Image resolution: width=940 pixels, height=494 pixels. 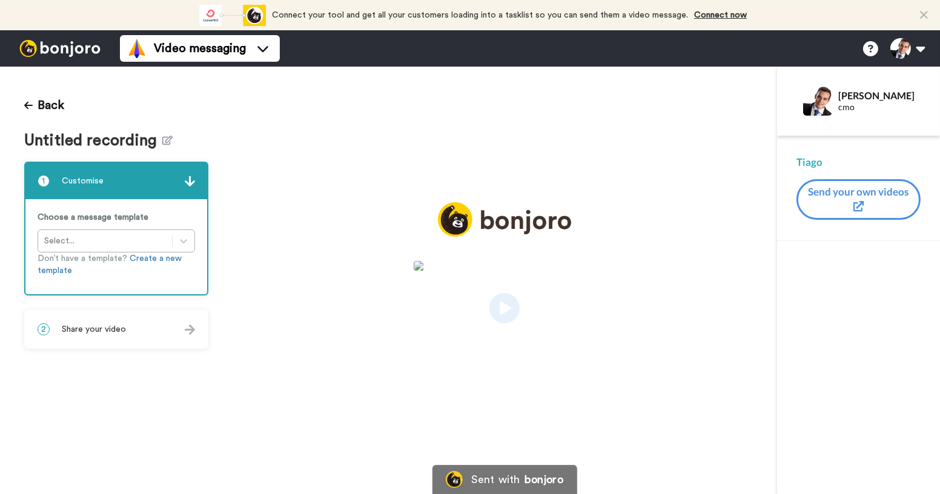 What do you see at coordinates (859, 162) in the screenshot?
I see `div: Tiago` at bounding box center [859, 162].